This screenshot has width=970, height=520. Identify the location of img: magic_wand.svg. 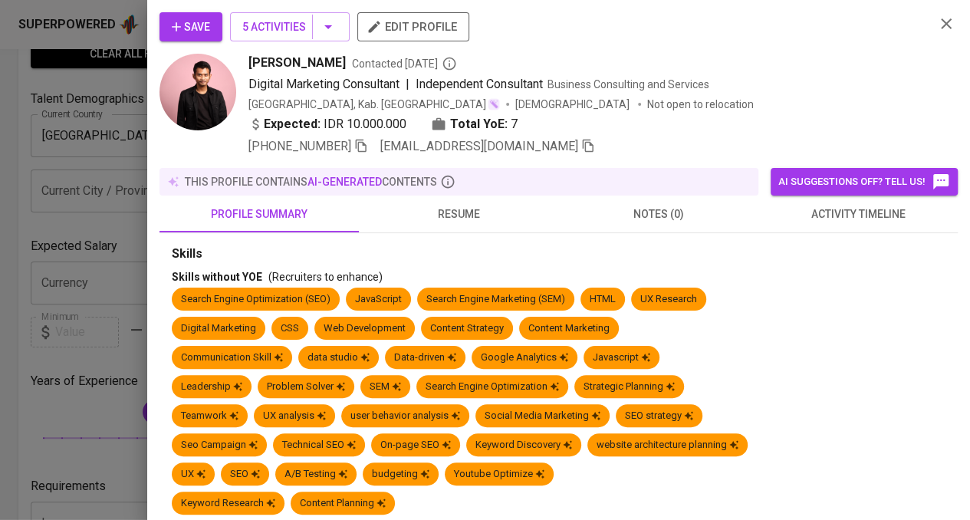
(494, 104).